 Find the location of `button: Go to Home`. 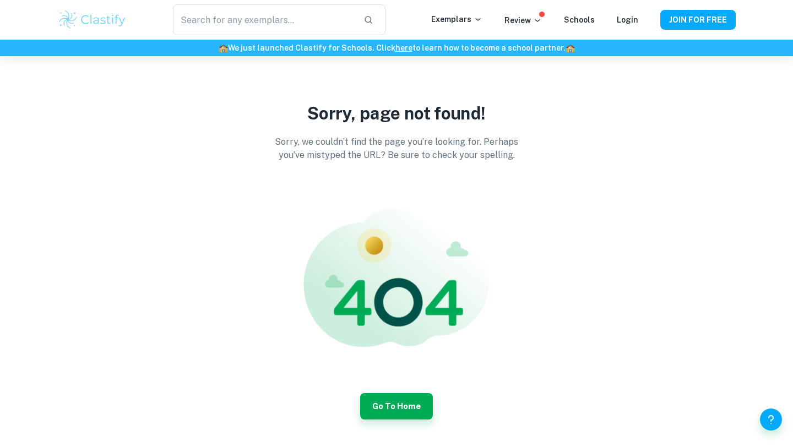

button: Go to Home is located at coordinates (397, 407).